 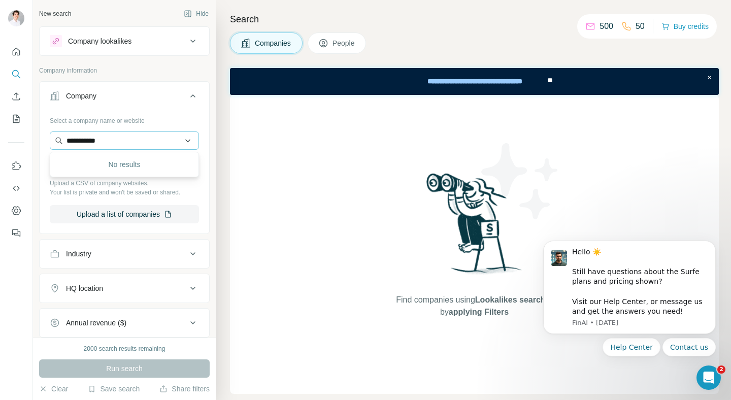 What do you see at coordinates (344, 43) in the screenshot?
I see `span: People` at bounding box center [344, 43].